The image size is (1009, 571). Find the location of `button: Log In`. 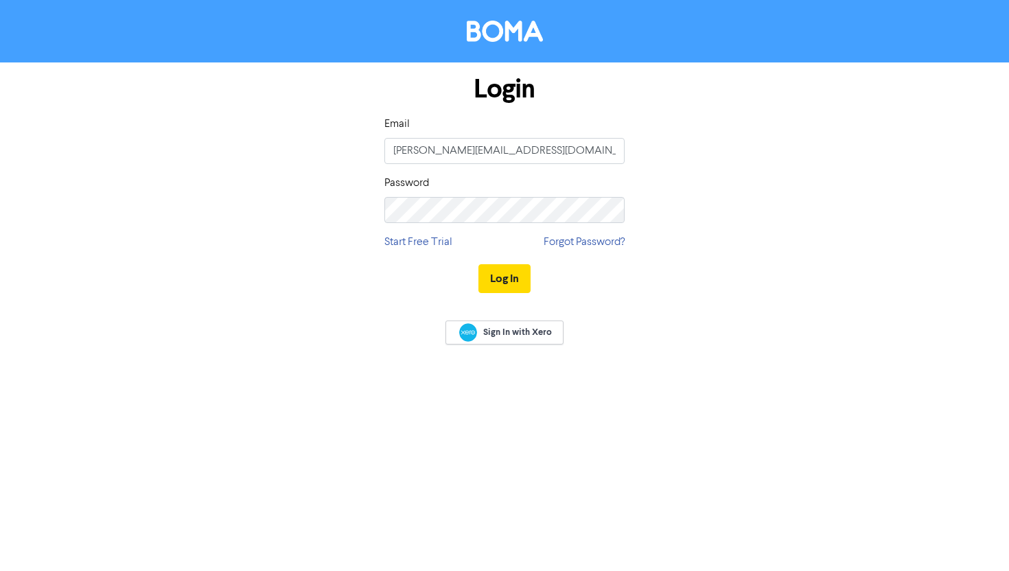

button: Log In is located at coordinates (505, 279).